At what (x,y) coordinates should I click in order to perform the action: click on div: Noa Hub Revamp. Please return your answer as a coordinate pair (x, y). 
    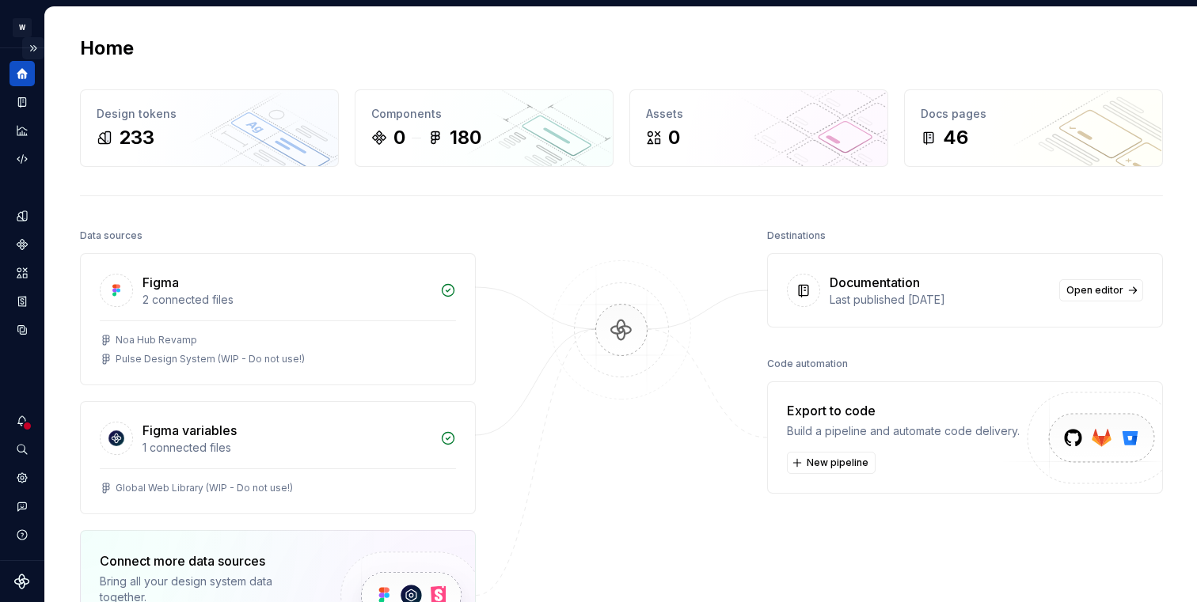
    Looking at the image, I should click on (156, 340).